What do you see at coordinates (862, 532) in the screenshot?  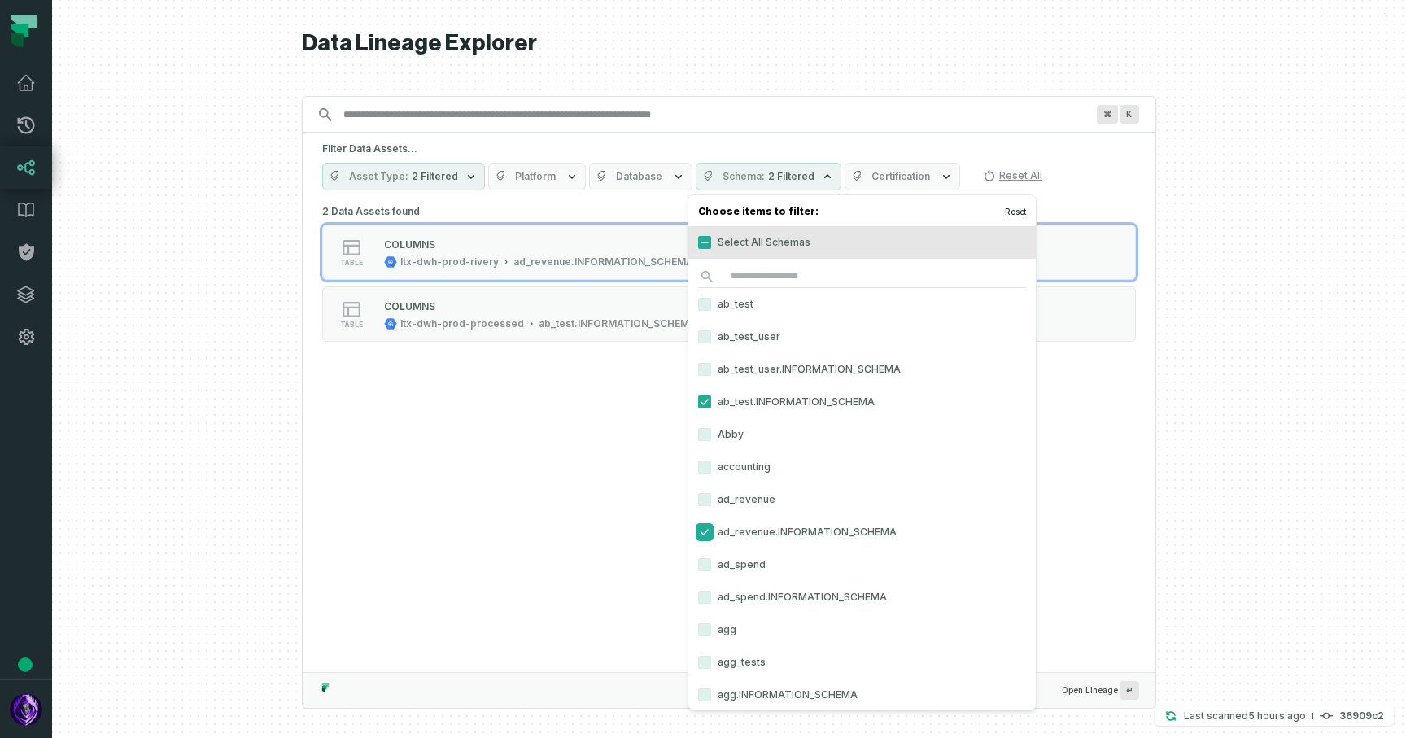 I see `label: ad_revenue.INFORMATION_SCHEMA` at bounding box center [862, 532].